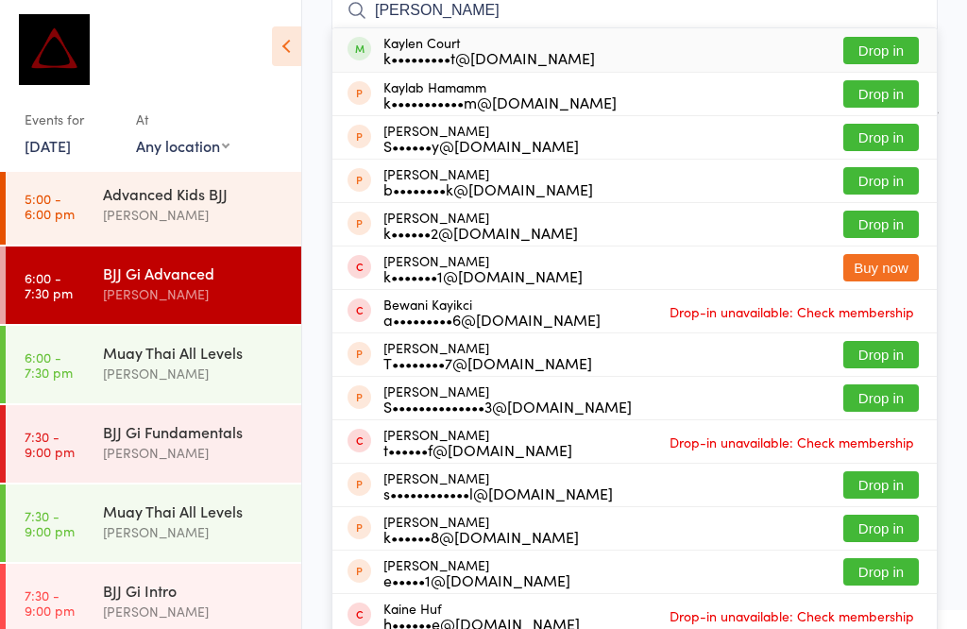 This screenshot has height=629, width=967. Describe the element at coordinates (489, 50) in the screenshot. I see `div: Kaylen Court` at that location.